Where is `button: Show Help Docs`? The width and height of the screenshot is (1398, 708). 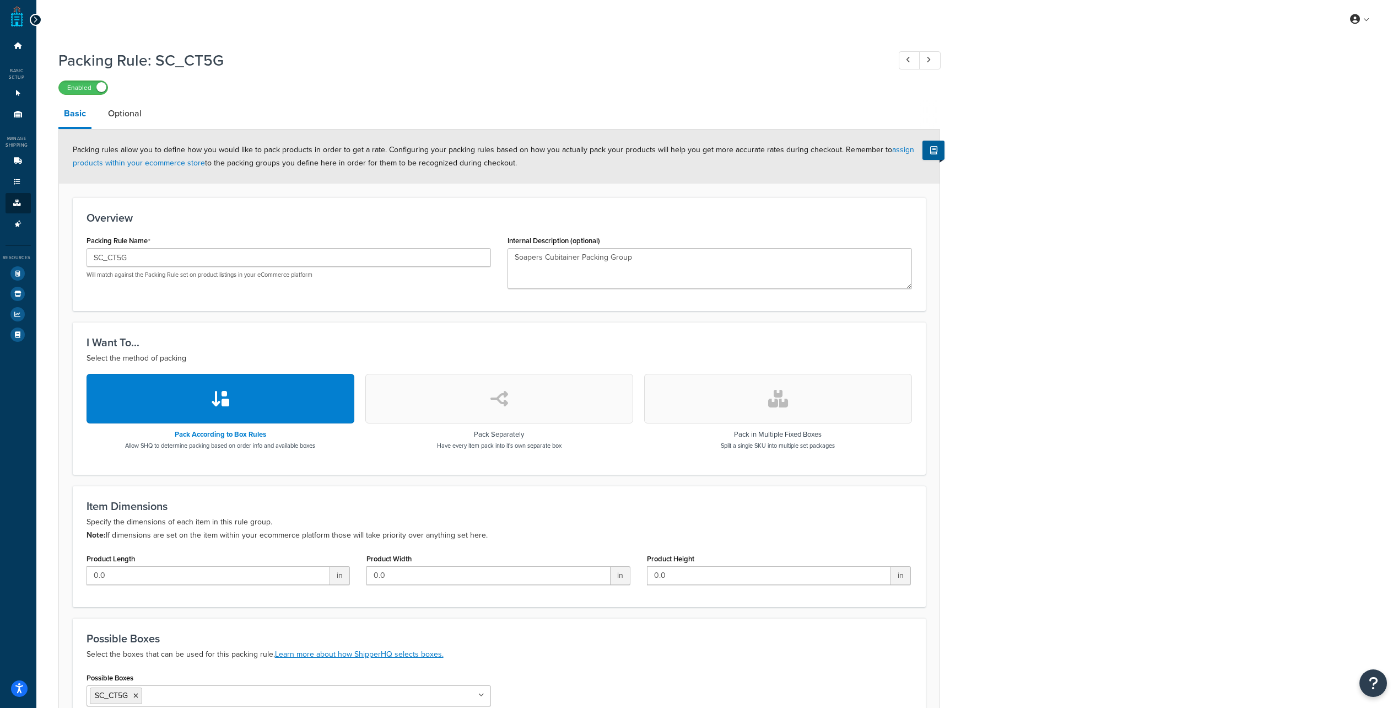 button: Show Help Docs is located at coordinates (934, 150).